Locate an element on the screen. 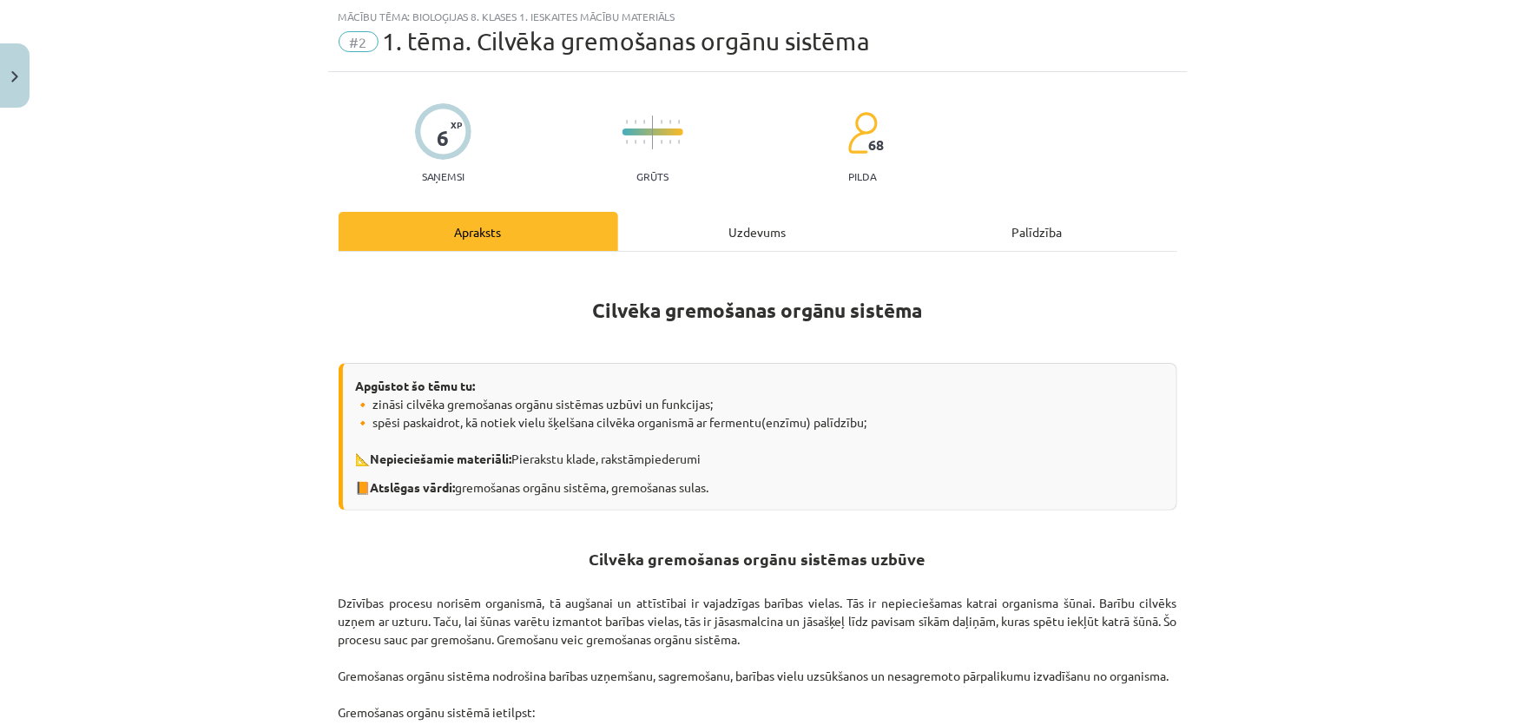  strong: Nepieciešamie materiāli: is located at coordinates (441, 458).